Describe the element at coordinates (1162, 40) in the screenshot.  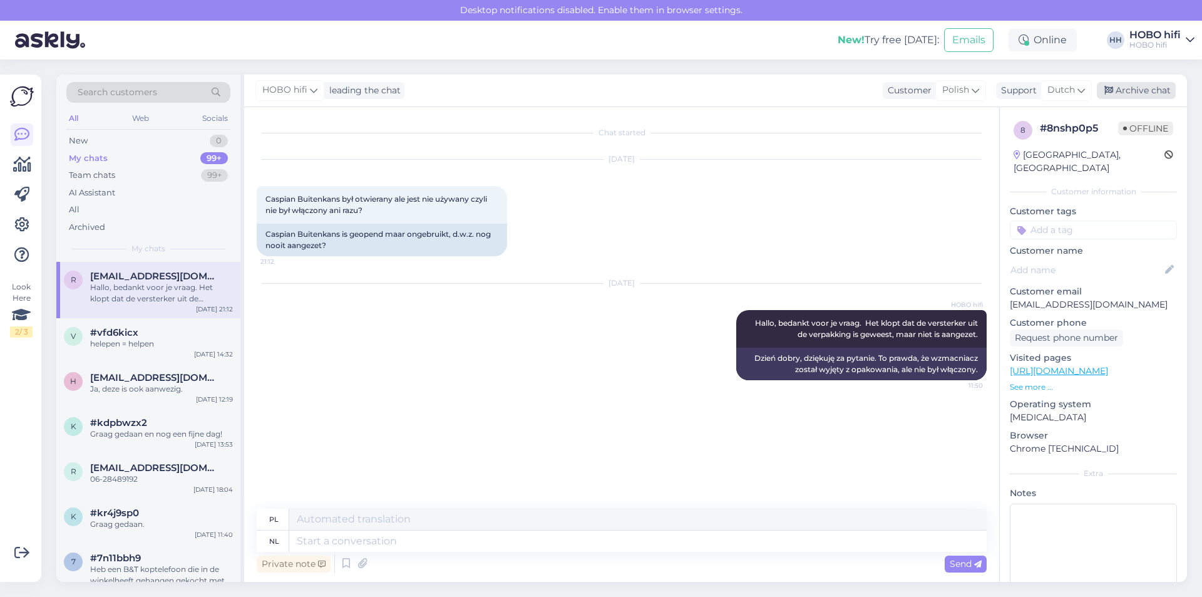
I see `a: HOBO hifiHOBO hifi` at that location.